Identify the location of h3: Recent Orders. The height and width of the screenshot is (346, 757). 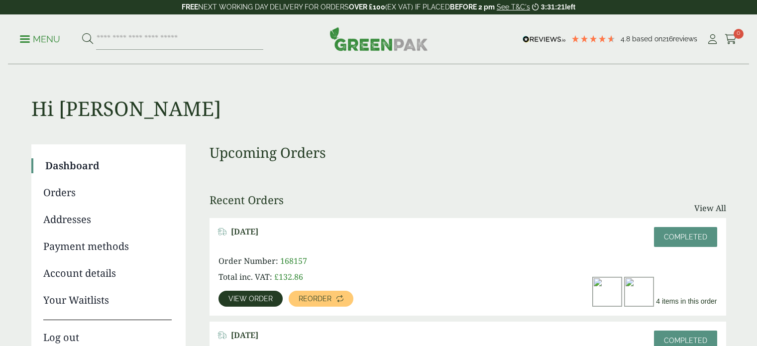
(246, 200).